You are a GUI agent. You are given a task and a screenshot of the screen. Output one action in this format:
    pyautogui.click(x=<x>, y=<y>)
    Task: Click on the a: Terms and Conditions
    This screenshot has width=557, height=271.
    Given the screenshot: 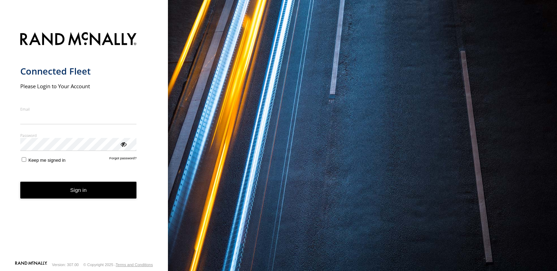 What is the action you would take?
    pyautogui.click(x=134, y=265)
    